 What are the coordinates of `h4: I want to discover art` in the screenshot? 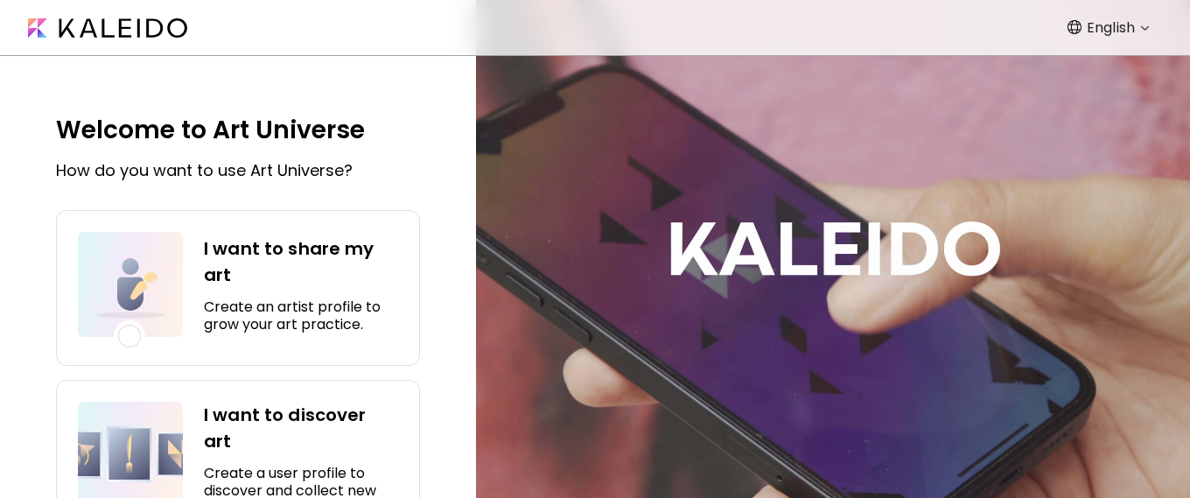 It's located at (301, 428).